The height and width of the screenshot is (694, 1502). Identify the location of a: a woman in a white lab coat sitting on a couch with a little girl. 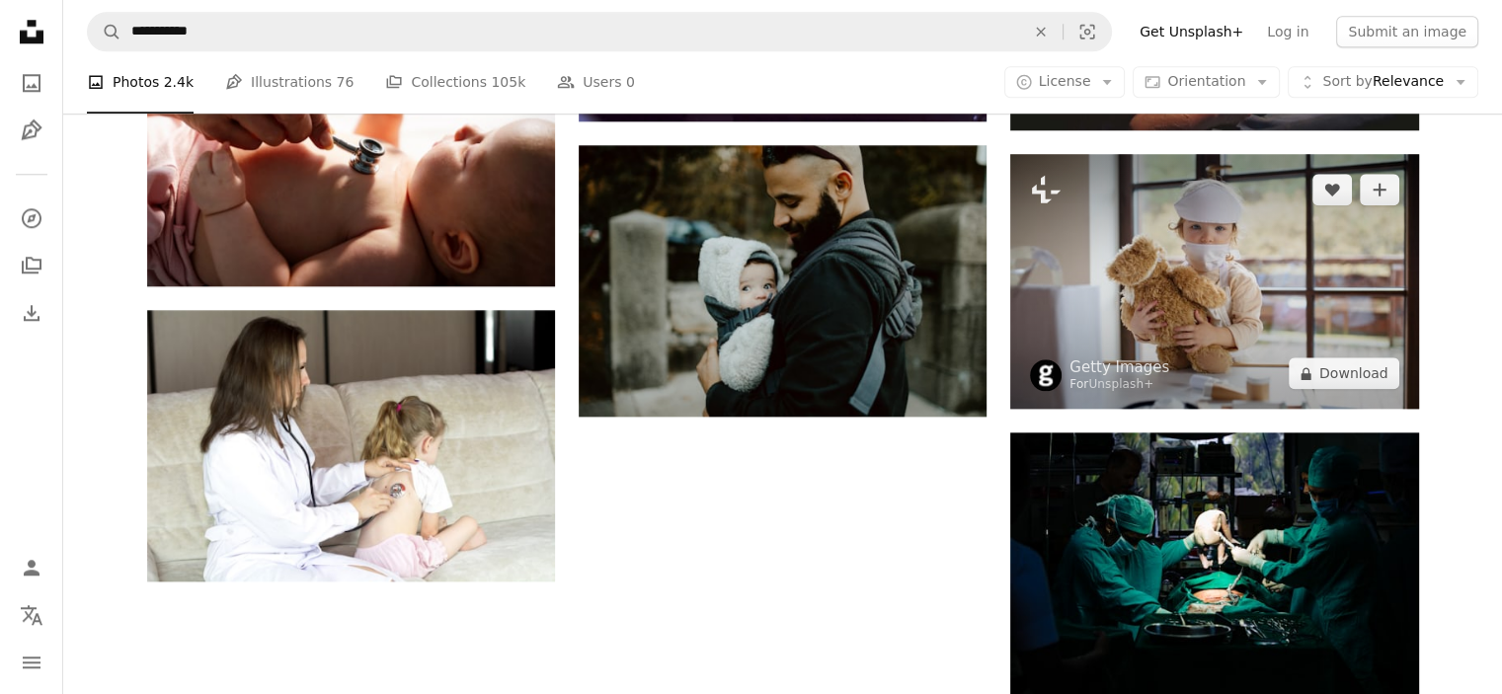
(350, 445).